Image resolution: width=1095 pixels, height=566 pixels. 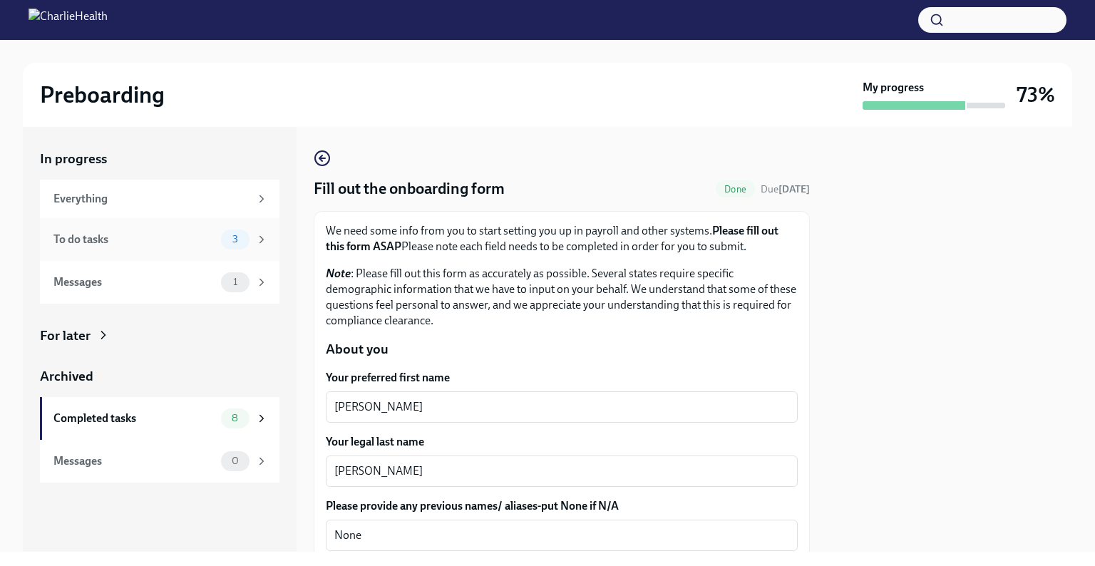 What do you see at coordinates (160, 282) in the screenshot?
I see `a: Messages1` at bounding box center [160, 282].